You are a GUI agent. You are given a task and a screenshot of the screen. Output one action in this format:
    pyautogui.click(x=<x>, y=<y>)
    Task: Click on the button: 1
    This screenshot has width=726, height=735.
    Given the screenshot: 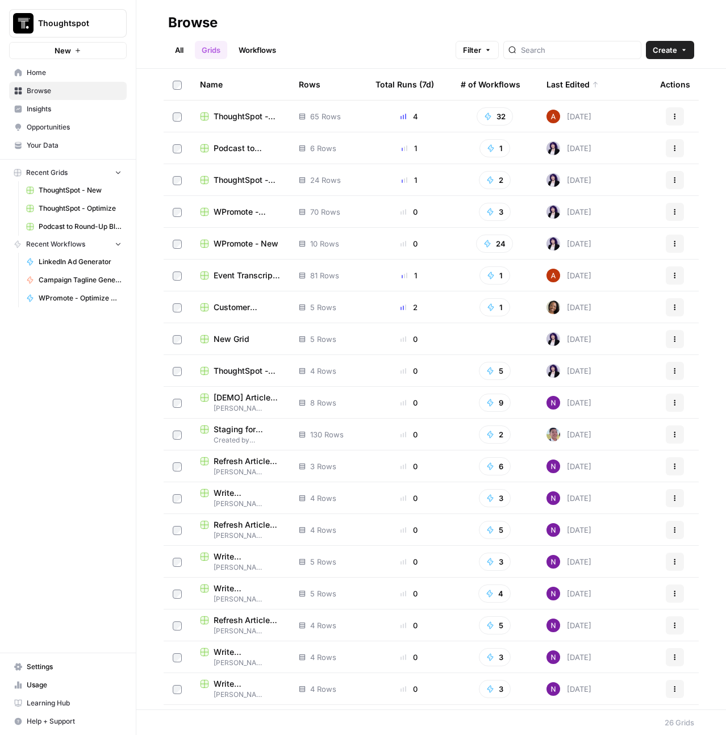 What is the action you would take?
    pyautogui.click(x=495, y=307)
    